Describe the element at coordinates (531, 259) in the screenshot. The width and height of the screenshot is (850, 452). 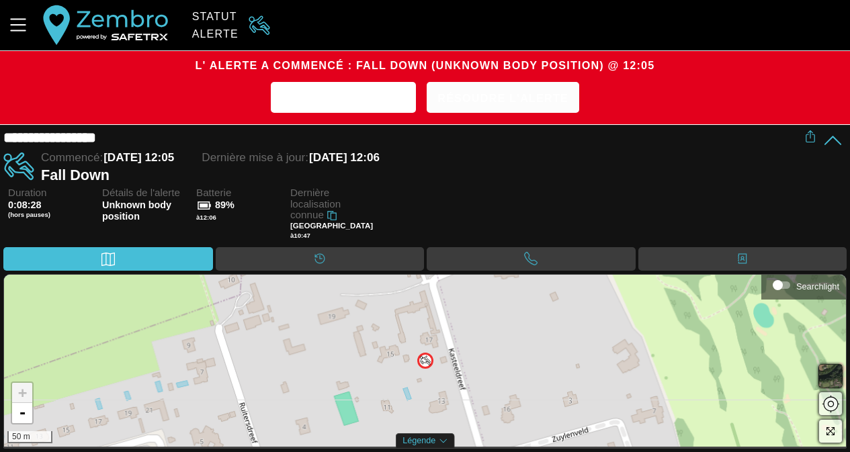
I see `div: Appel` at that location.